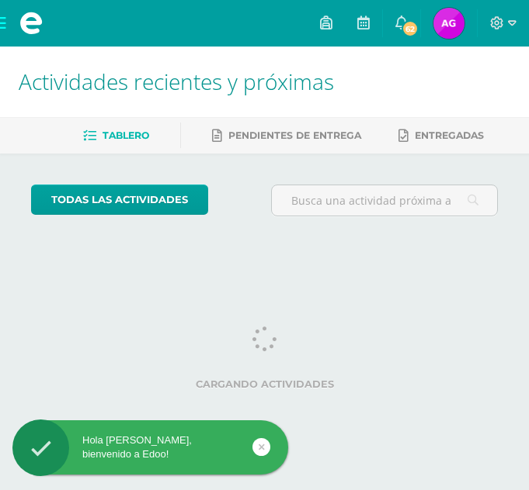 The image size is (529, 490). What do you see at coordinates (410, 29) in the screenshot?
I see `span: 62` at bounding box center [410, 29].